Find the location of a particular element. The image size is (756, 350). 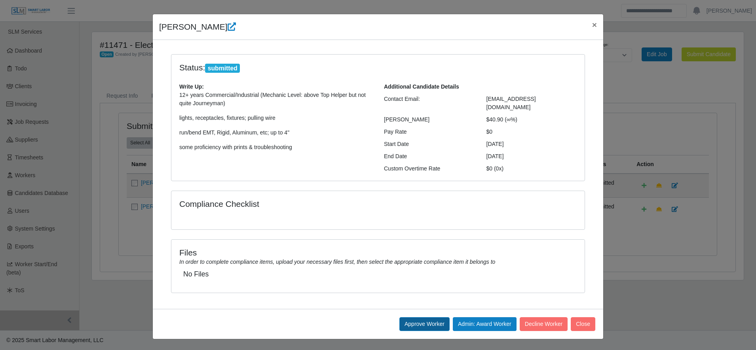

h5: No Files is located at coordinates (378, 274).